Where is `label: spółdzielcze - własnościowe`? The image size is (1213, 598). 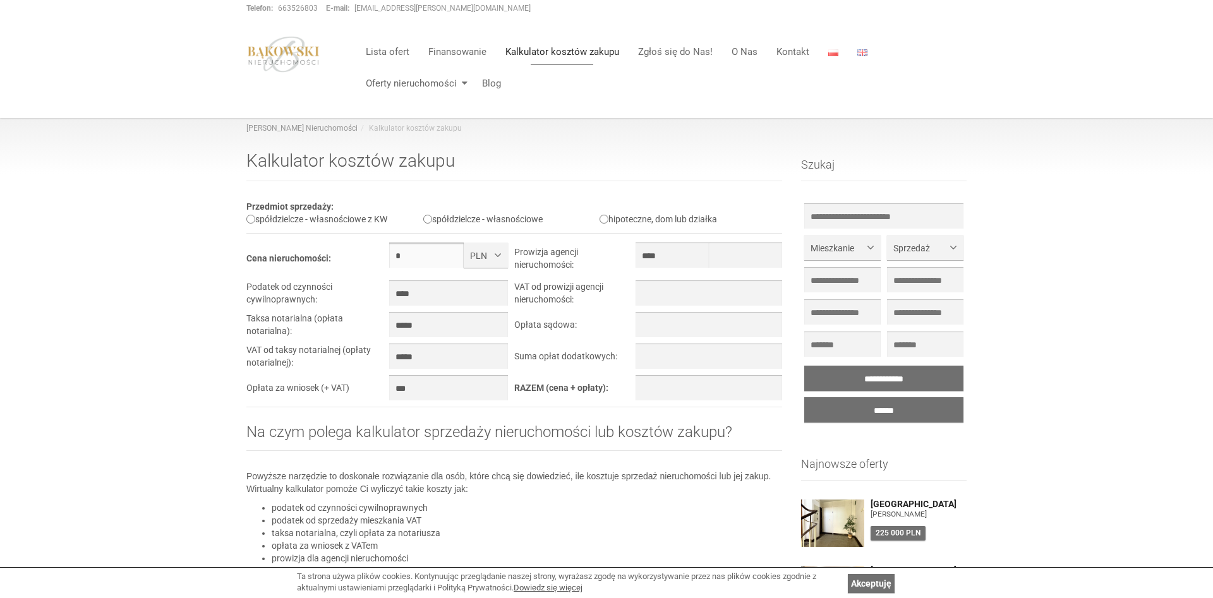
label: spółdzielcze - własnościowe is located at coordinates (483, 219).